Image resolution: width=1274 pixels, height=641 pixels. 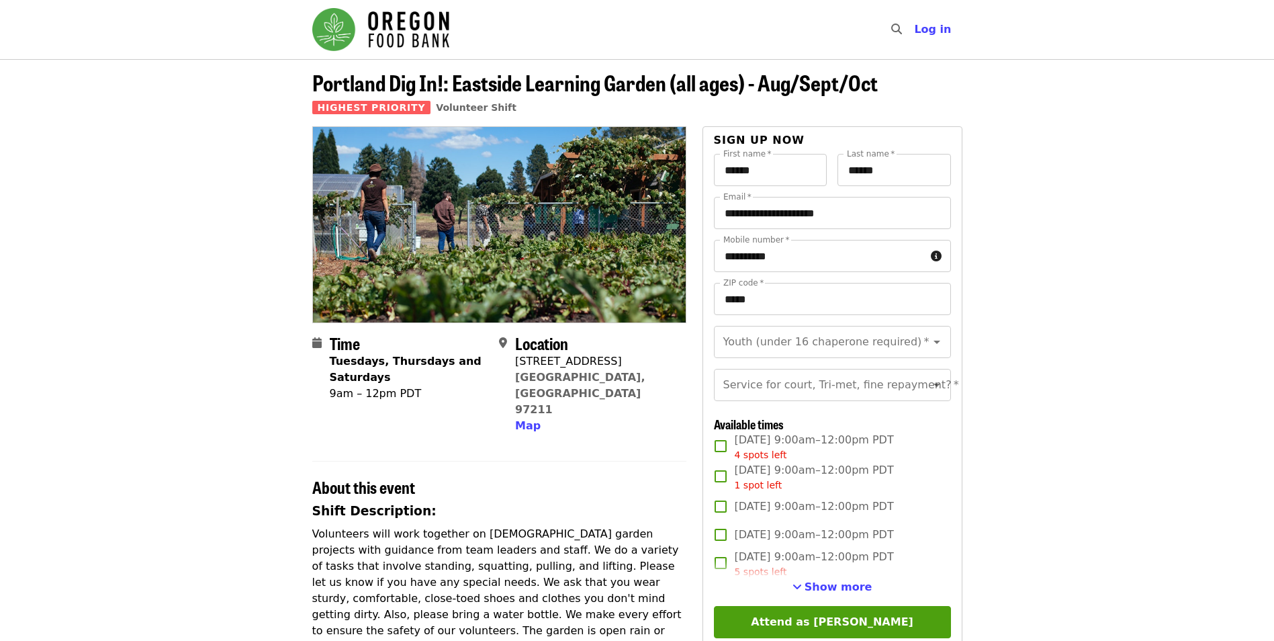 What do you see at coordinates (503, 342) in the screenshot?
I see `i: map-marker-alt icon` at bounding box center [503, 342].